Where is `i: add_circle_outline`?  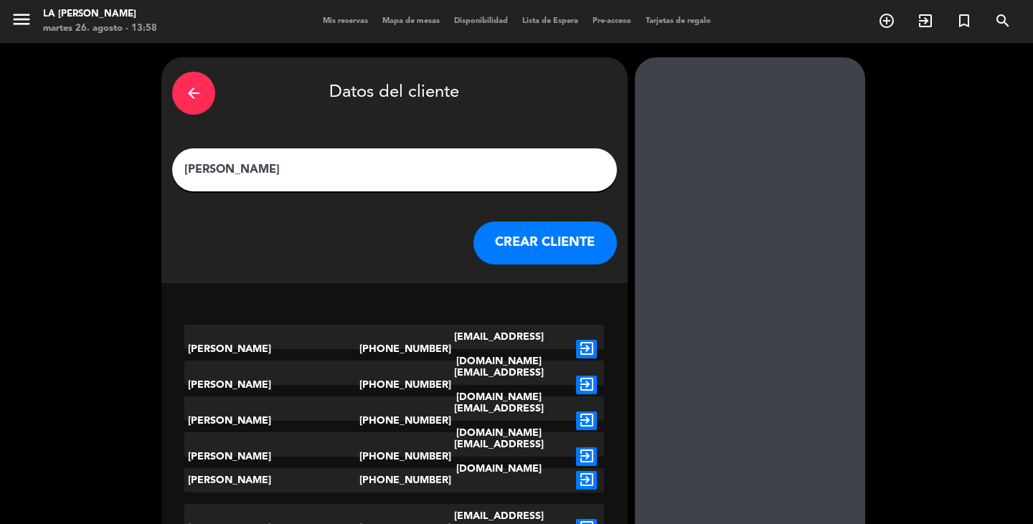
i: add_circle_outline is located at coordinates (886, 21).